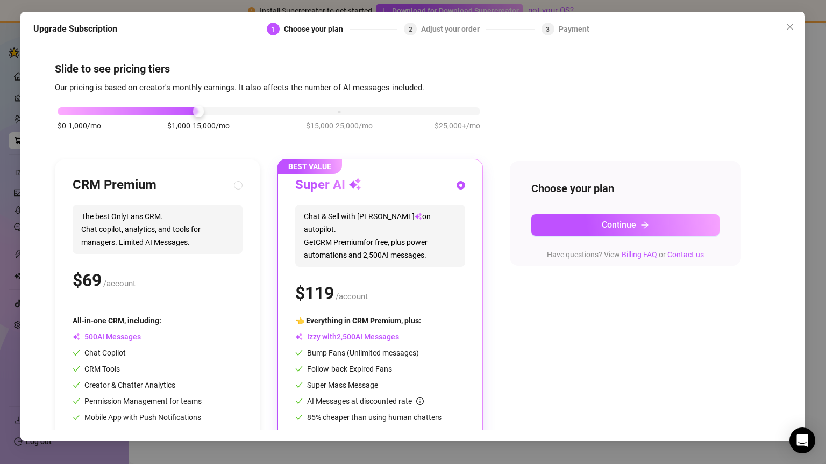  Describe the element at coordinates (412, 68) in the screenshot. I see `h4: Slide to see pricing tiers` at that location.